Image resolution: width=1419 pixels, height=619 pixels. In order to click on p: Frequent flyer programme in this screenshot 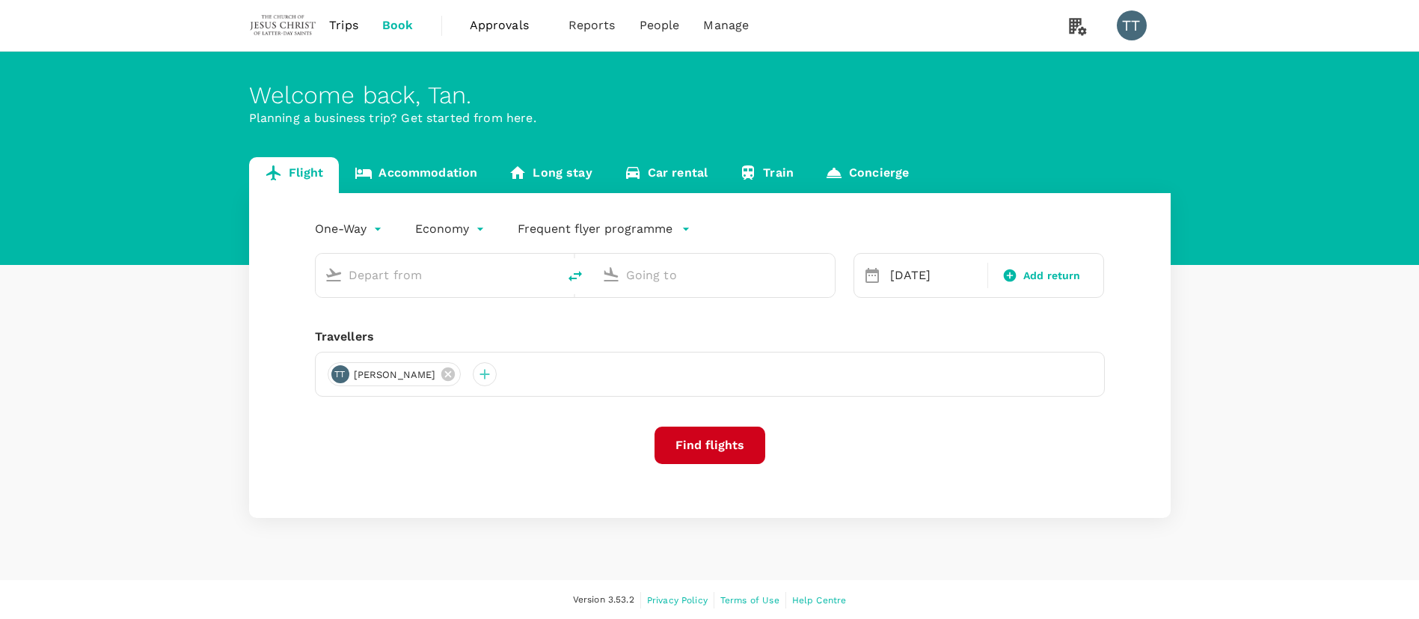, I will do `click(595, 229)`.